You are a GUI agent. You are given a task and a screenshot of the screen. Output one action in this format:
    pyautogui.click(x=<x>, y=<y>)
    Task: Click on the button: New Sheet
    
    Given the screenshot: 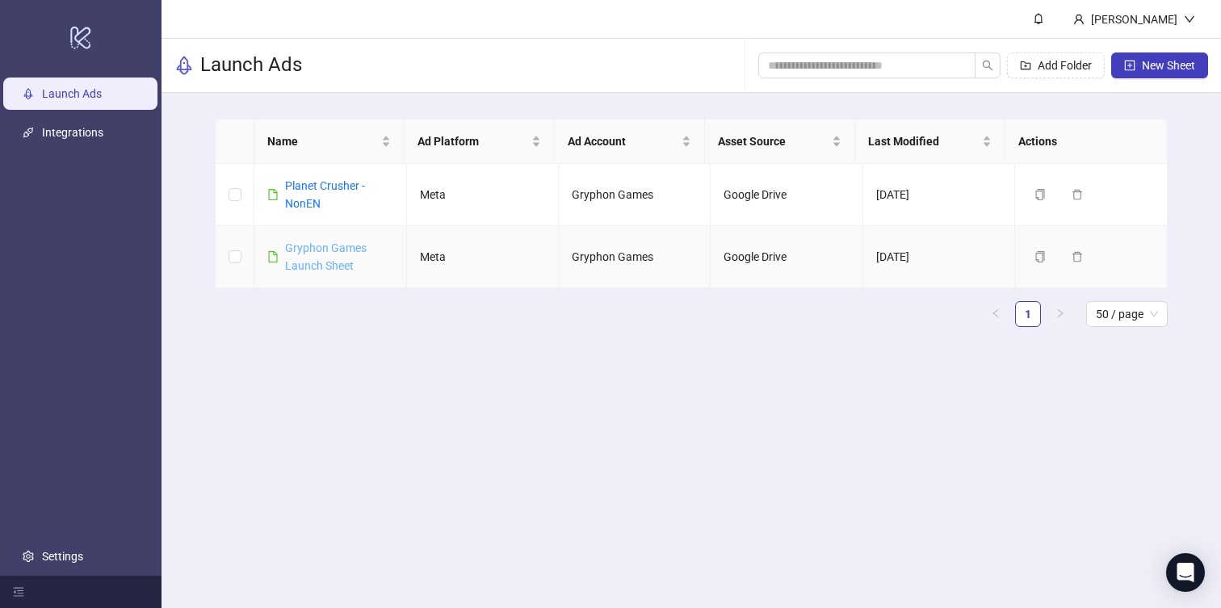 What is the action you would take?
    pyautogui.click(x=1160, y=65)
    